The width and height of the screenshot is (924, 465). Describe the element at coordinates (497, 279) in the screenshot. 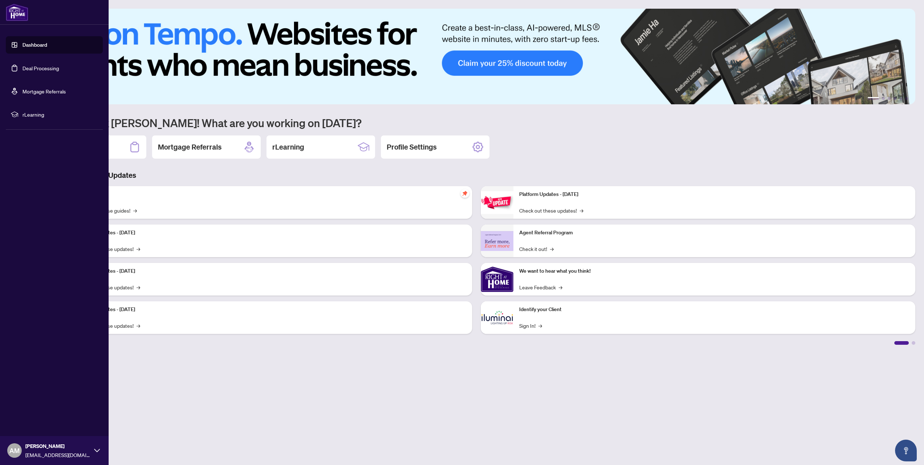

I see `img: We want to hear what you think!` at that location.